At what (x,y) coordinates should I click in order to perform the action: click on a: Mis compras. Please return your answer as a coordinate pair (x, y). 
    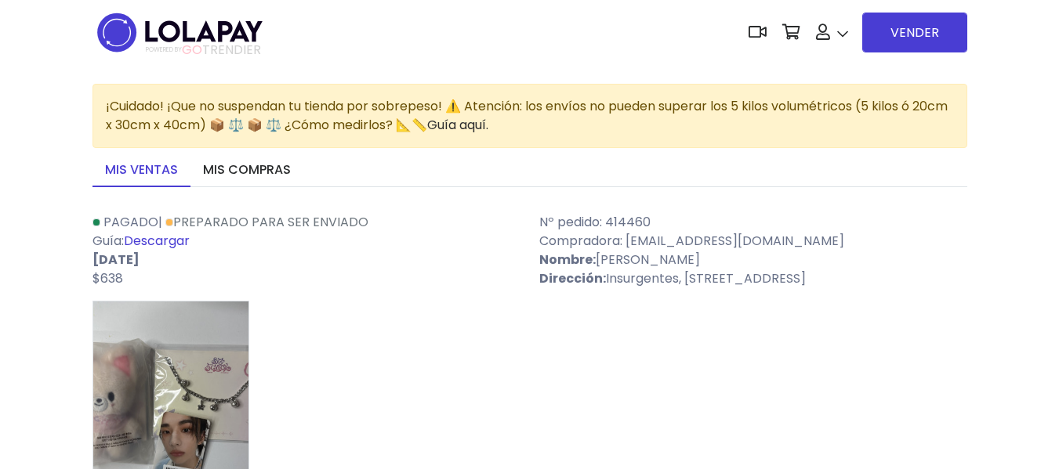
    Looking at the image, I should click on (247, 171).